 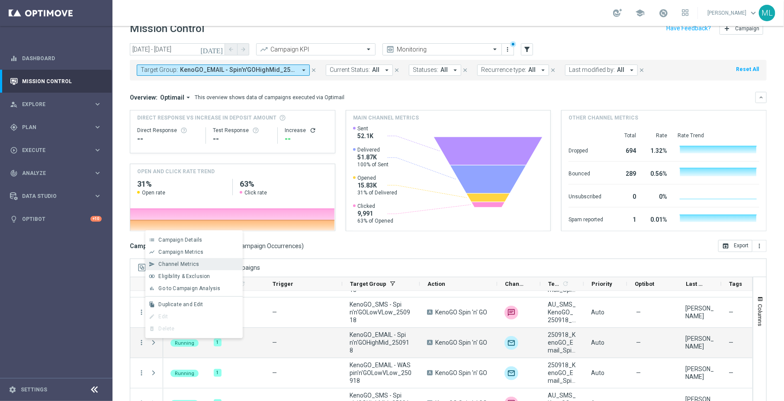 I want to click on button: Last modified by: All arrow_drop_down, so click(x=601, y=70).